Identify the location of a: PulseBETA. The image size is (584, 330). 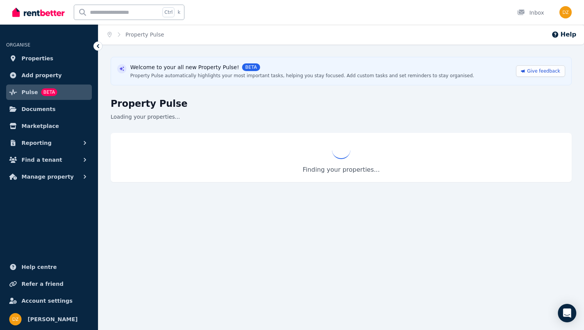
(49, 92).